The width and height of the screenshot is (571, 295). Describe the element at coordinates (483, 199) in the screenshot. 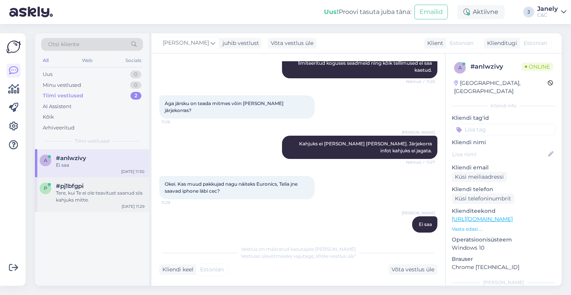

I see `div: Küsi telefoninumbrit` at that location.